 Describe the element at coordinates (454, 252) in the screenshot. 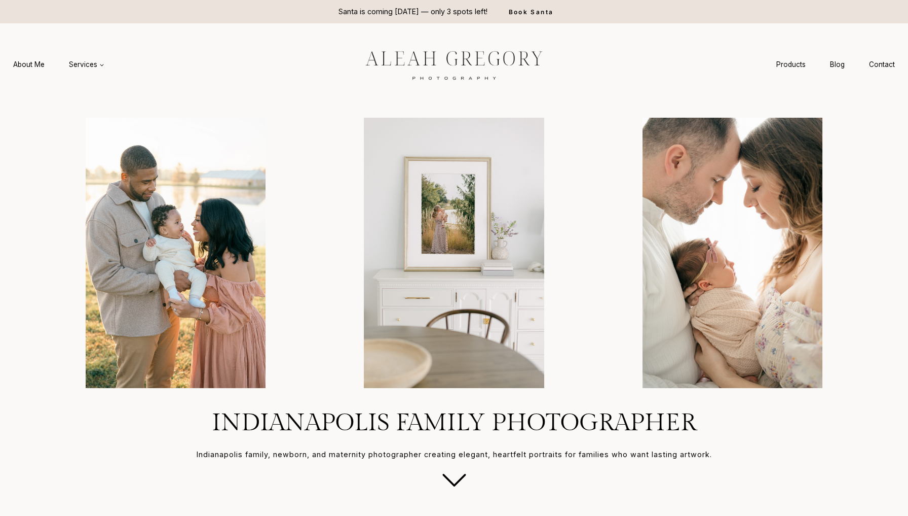

I see `li: 2 of 4` at that location.